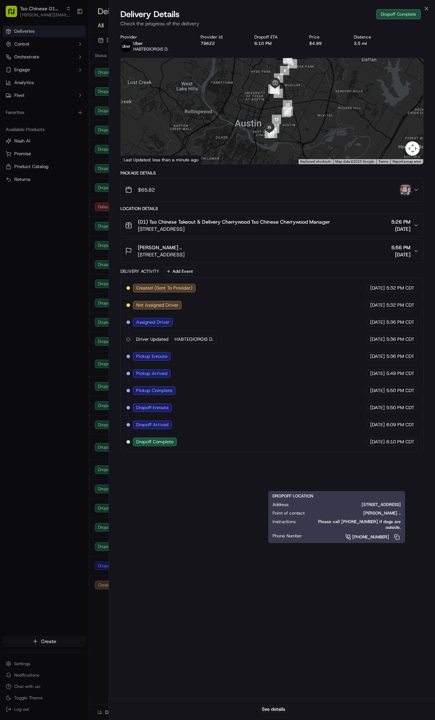 The width and height of the screenshot is (435, 720). Describe the element at coordinates (126, 46) in the screenshot. I see `img: uber-new-logo.jpeg` at that location.